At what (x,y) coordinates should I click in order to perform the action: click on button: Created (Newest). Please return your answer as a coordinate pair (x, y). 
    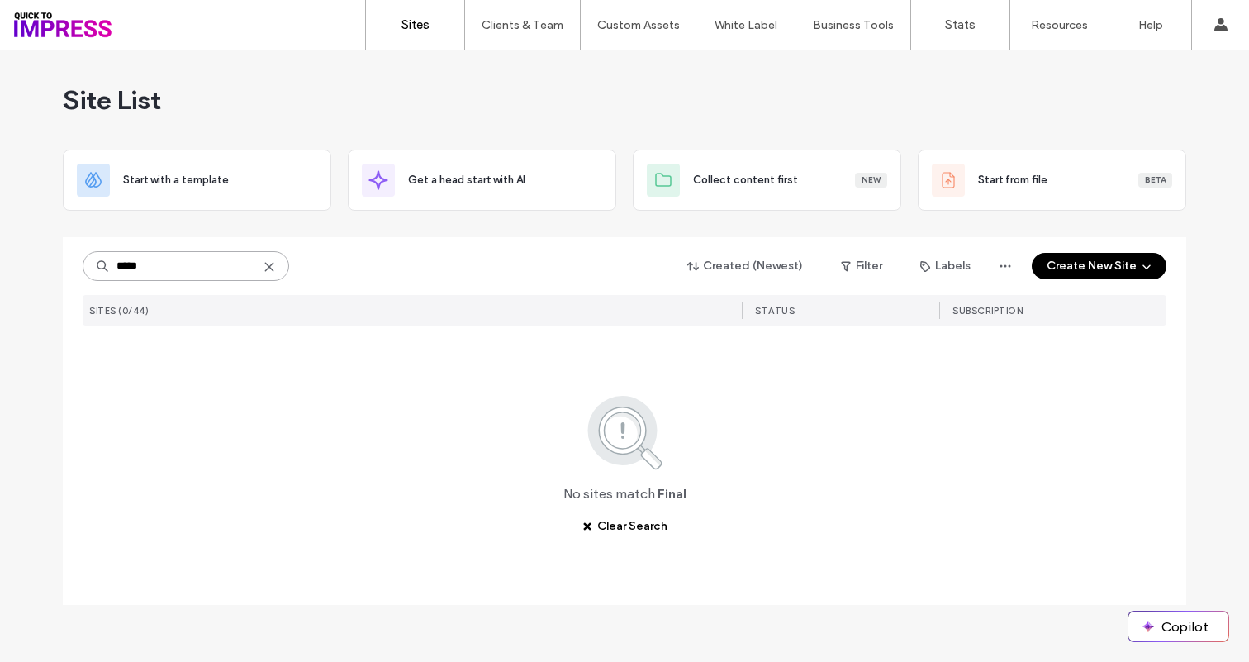
    Looking at the image, I should click on (745, 266).